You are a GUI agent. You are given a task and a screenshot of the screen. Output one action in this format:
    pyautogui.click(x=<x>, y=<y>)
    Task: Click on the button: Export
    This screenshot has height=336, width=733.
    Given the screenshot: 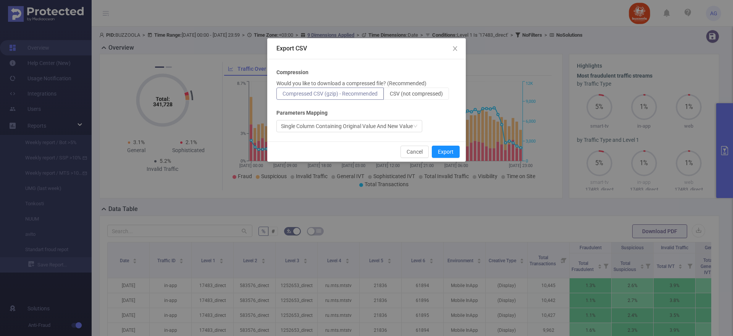 What is the action you would take?
    pyautogui.click(x=445, y=152)
    